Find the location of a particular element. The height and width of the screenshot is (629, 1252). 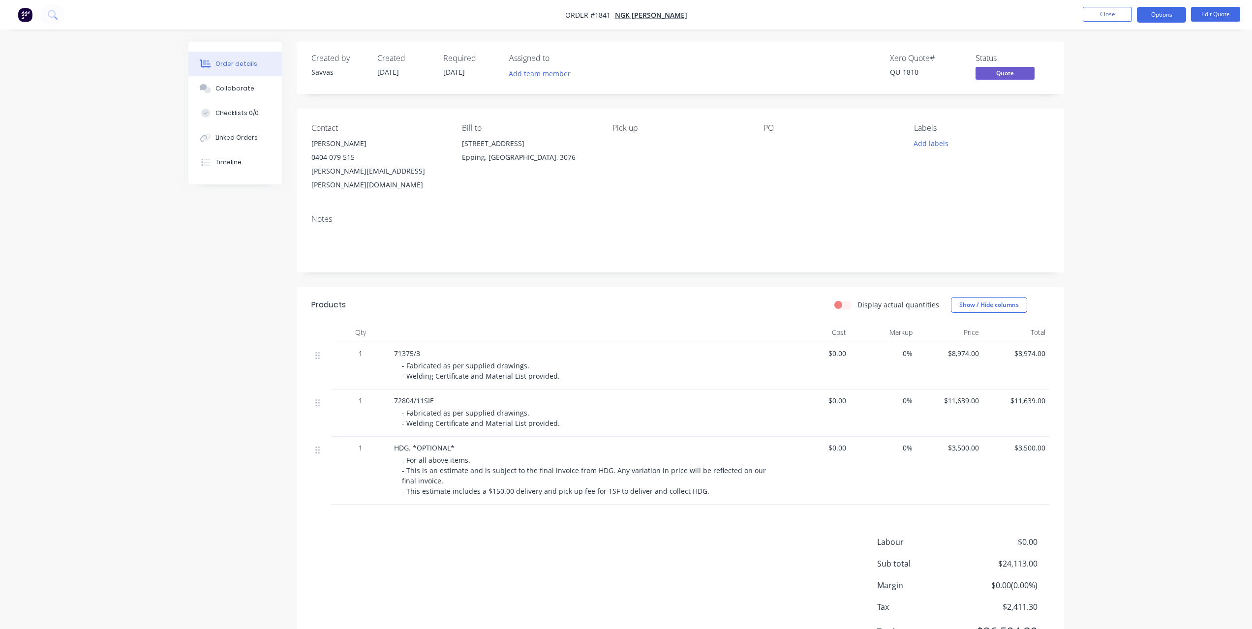

span: HDG. *OPTIONAL* is located at coordinates (424, 448).